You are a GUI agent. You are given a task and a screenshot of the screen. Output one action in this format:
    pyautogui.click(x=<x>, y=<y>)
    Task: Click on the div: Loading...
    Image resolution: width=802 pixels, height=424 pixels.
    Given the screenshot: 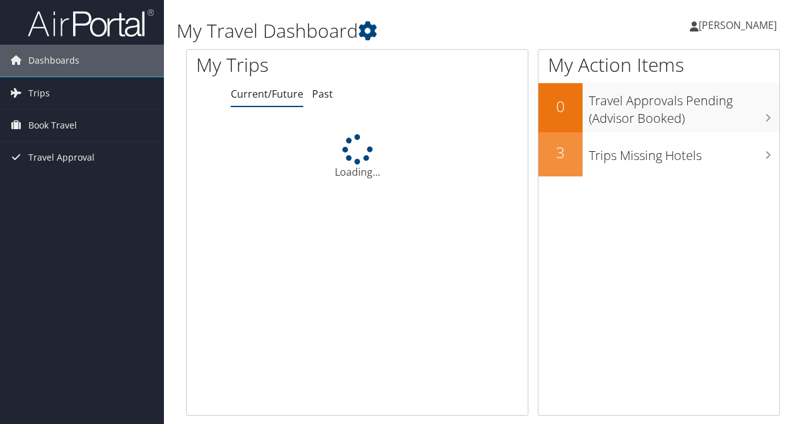 What is the action you would take?
    pyautogui.click(x=357, y=157)
    